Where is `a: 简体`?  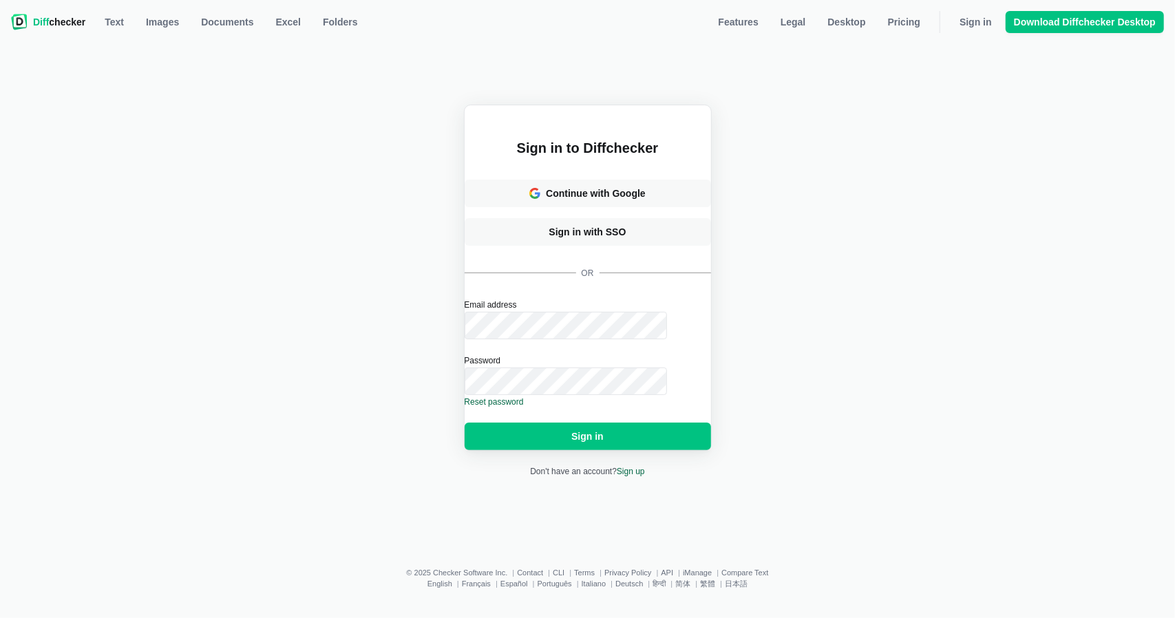
a: 简体 is located at coordinates (683, 584).